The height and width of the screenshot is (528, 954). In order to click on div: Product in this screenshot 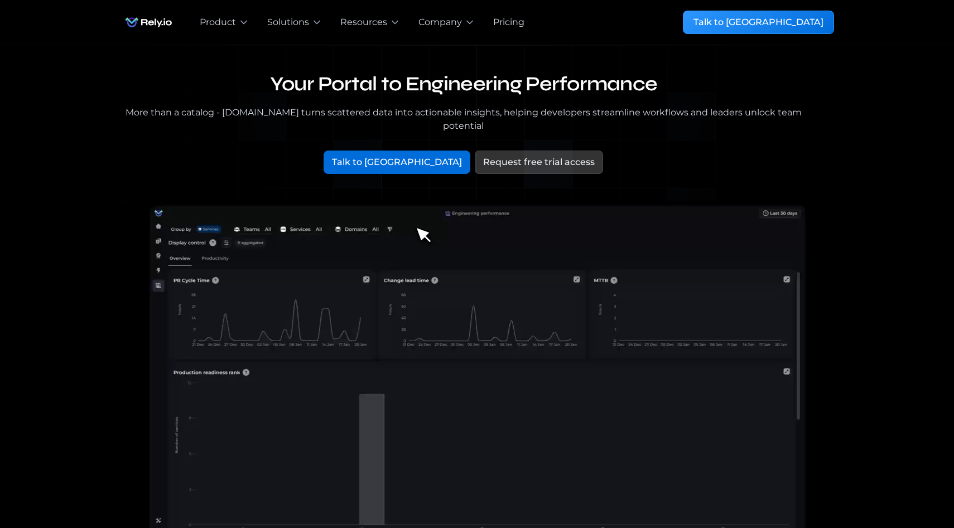, I will do `click(218, 22)`.